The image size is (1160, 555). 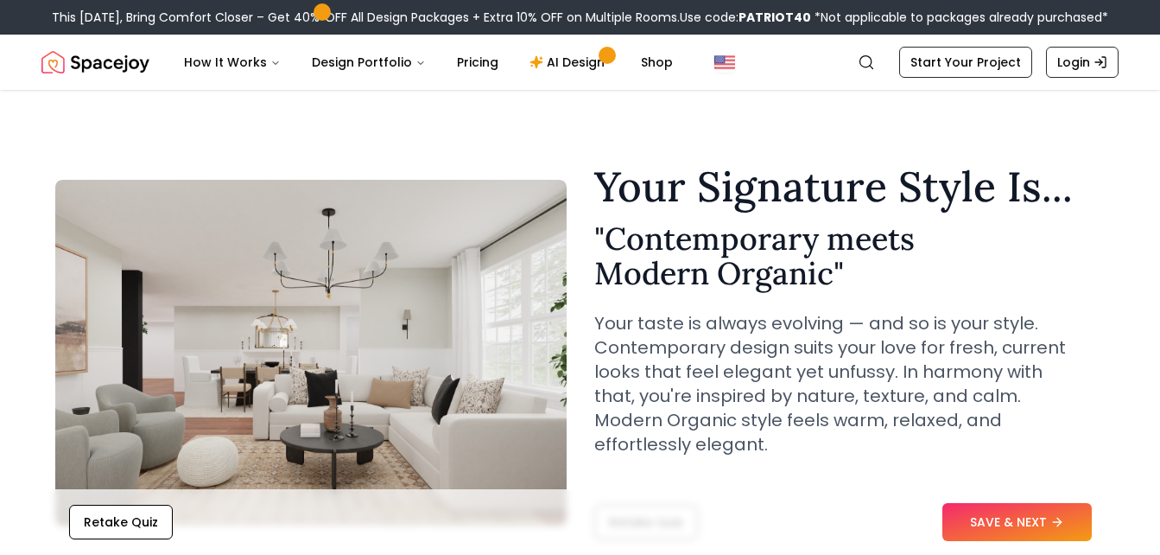 What do you see at coordinates (850, 384) in the screenshot?
I see `p: Your taste is always evolving — and so is your style. Contemporary design suits your love for fre...` at bounding box center [850, 384].